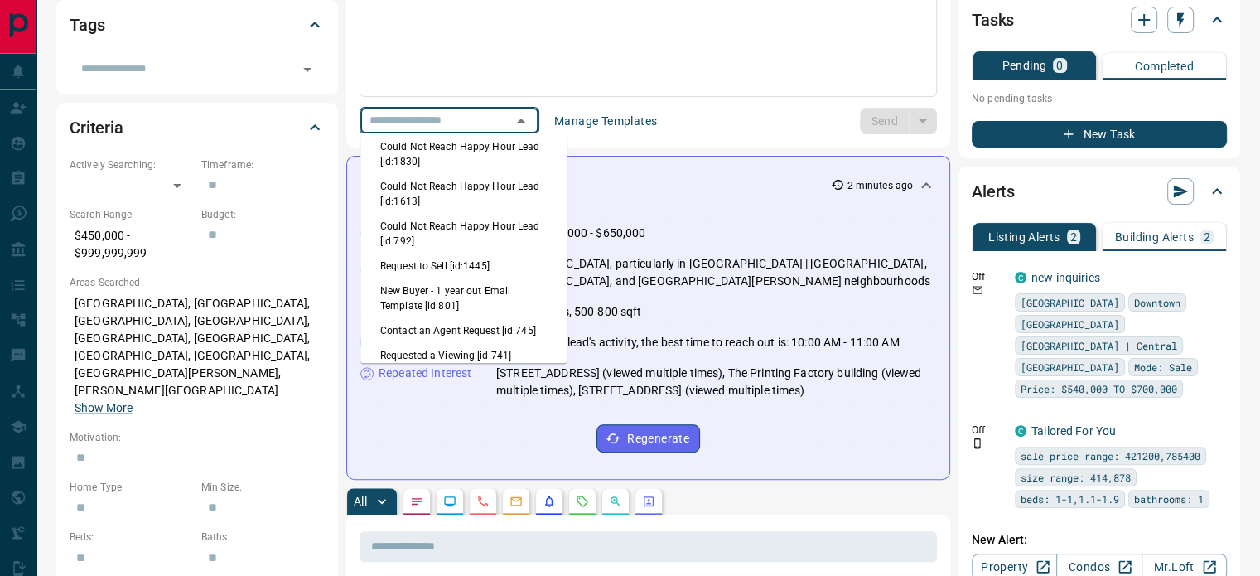  I want to click on p: Budget:, so click(263, 214).